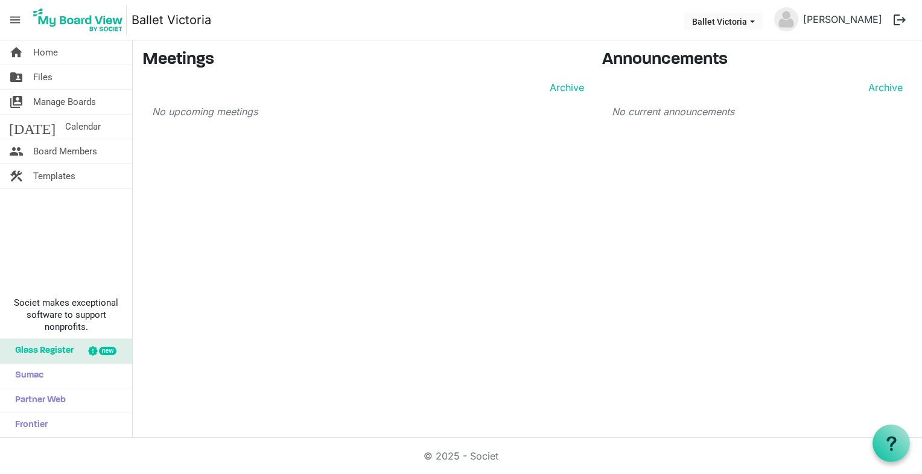 The height and width of the screenshot is (474, 922). Describe the element at coordinates (28, 425) in the screenshot. I see `span: Frontier` at that location.